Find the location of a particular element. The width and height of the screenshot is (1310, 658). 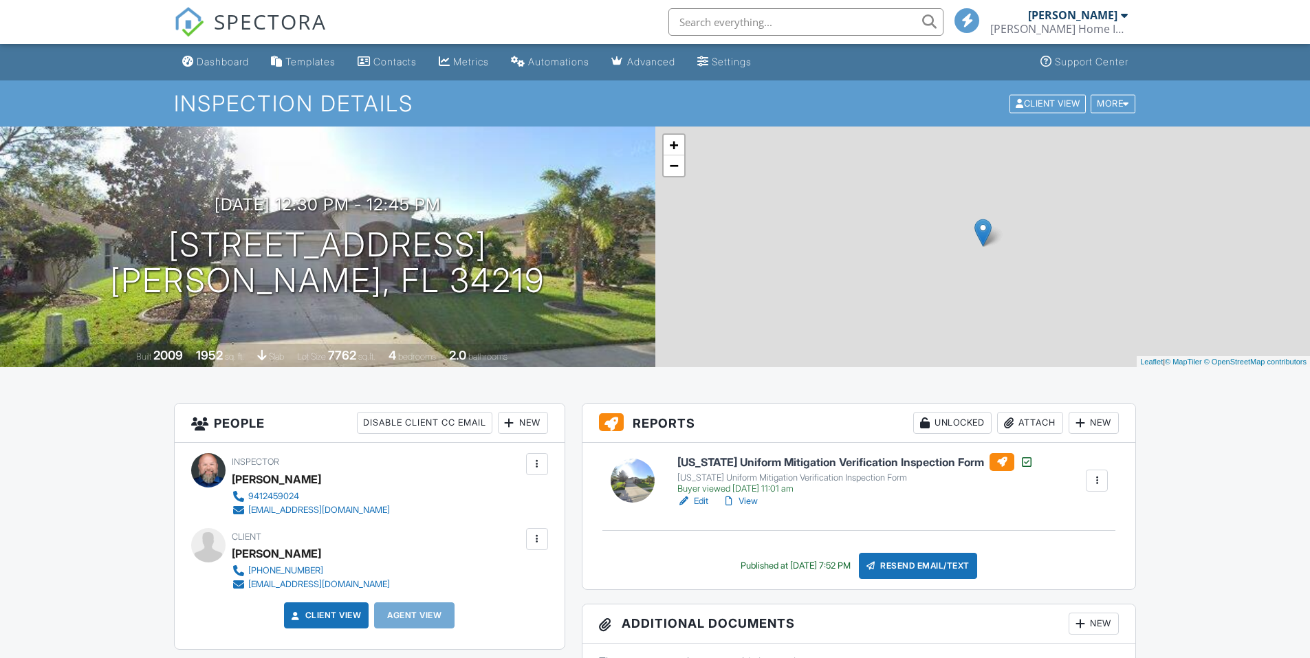

div: 7762 is located at coordinates (342, 355).